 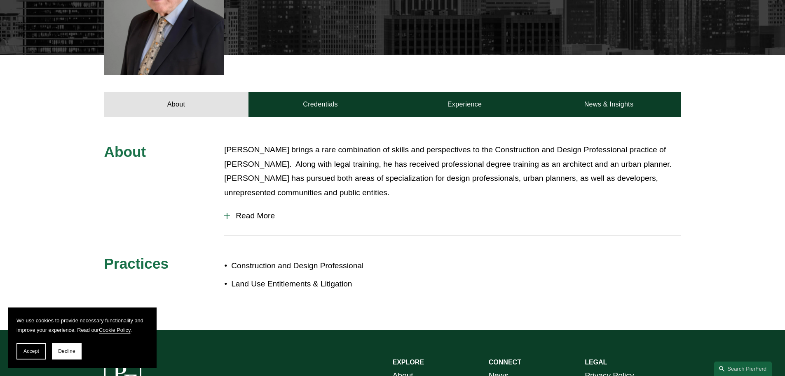 What do you see at coordinates (82, 325) in the screenshot?
I see `p: We use cookies to provide necessary functionality and improve your experience. Read our .` at bounding box center [82, 325].